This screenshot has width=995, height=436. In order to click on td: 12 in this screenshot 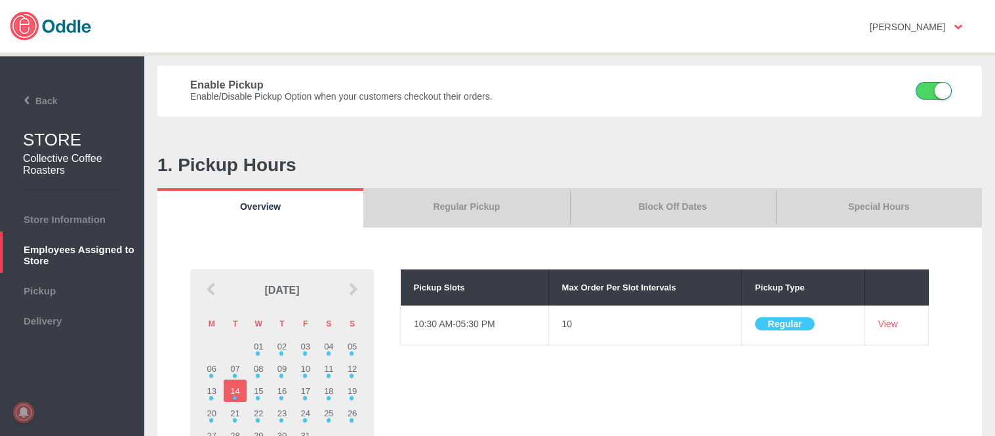, I will do `click(352, 369)`.